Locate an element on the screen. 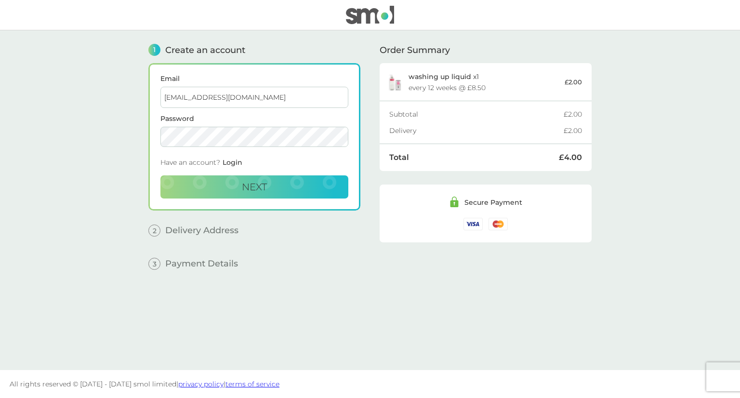  label: Email is located at coordinates (254, 78).